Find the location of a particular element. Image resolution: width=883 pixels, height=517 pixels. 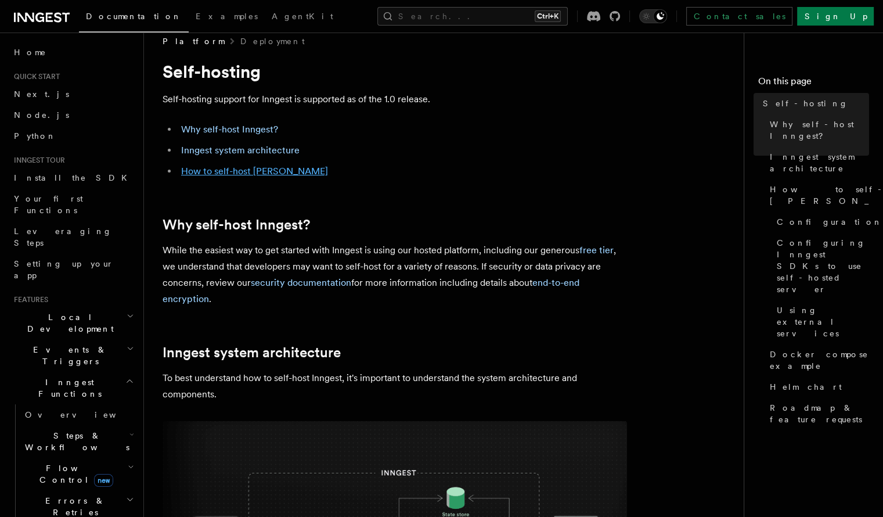

a: Deployment is located at coordinates (272, 41).